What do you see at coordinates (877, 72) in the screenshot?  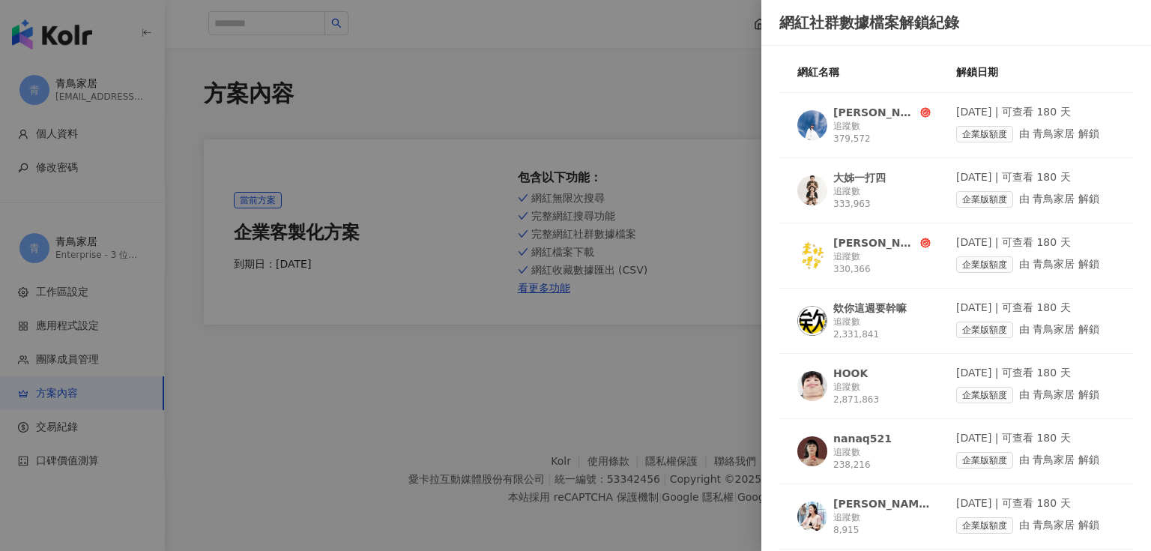 I see `div: 網紅名稱` at bounding box center [877, 72].